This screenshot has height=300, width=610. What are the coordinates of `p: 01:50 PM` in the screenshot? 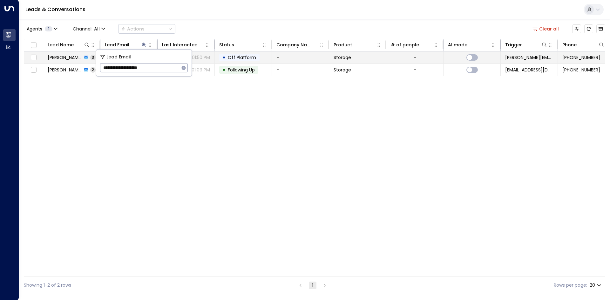 It's located at (201, 58).